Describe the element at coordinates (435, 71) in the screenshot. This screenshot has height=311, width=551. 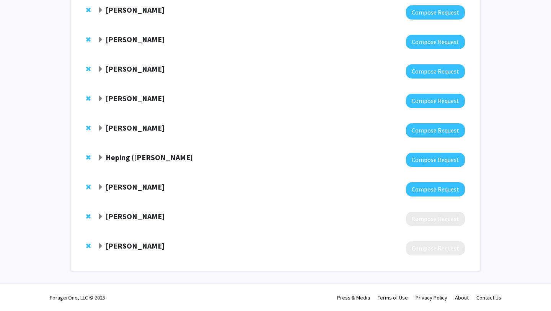
I see `button: Compose Request to Alexander Macnow` at that location.